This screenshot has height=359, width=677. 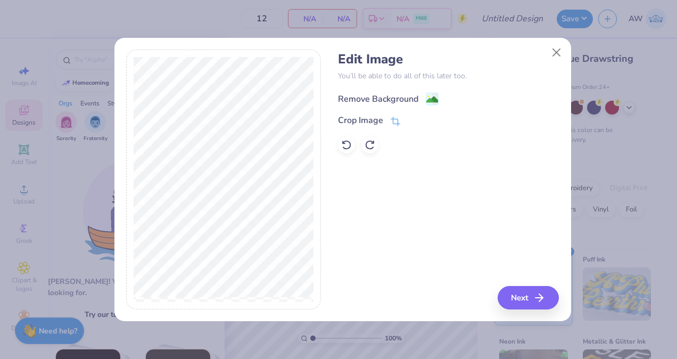 I want to click on button: Close, so click(x=556, y=52).